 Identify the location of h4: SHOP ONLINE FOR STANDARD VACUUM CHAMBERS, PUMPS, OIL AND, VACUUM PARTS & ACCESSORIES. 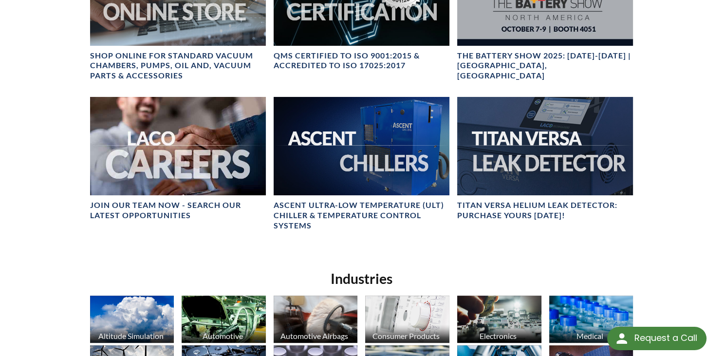
(178, 66).